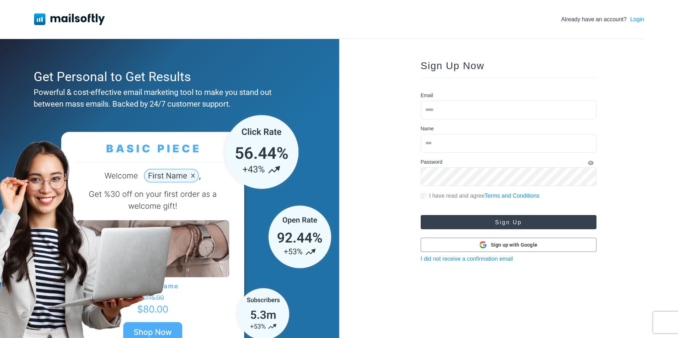  Describe the element at coordinates (512, 196) in the screenshot. I see `a: Terms and Conditions` at that location.